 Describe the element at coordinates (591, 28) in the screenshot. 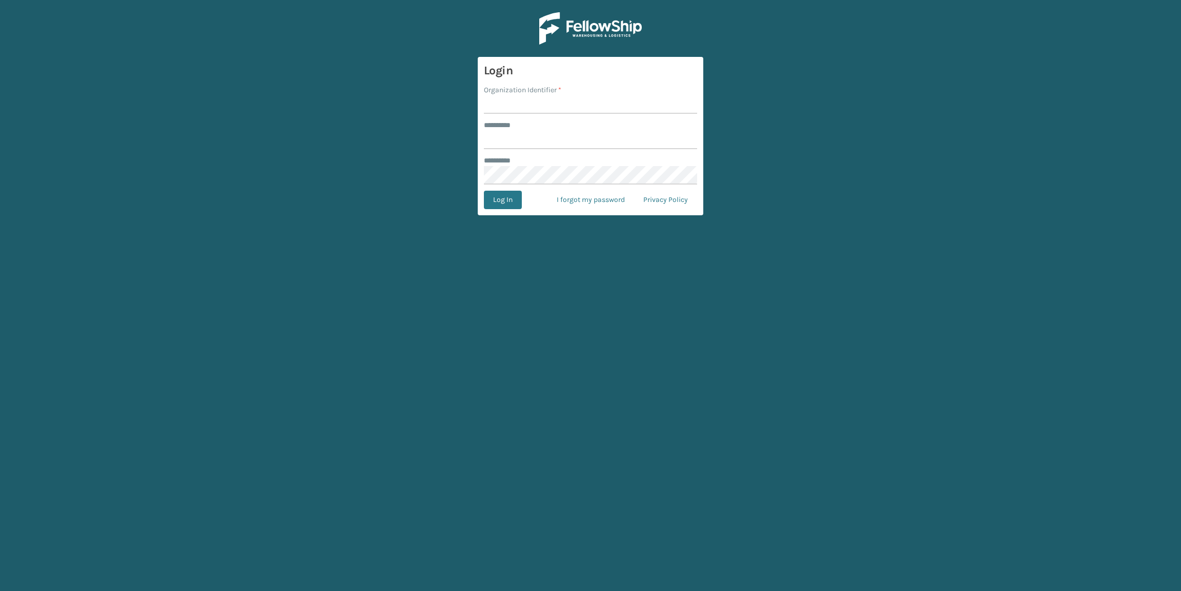

I see `img: Logo` at that location.